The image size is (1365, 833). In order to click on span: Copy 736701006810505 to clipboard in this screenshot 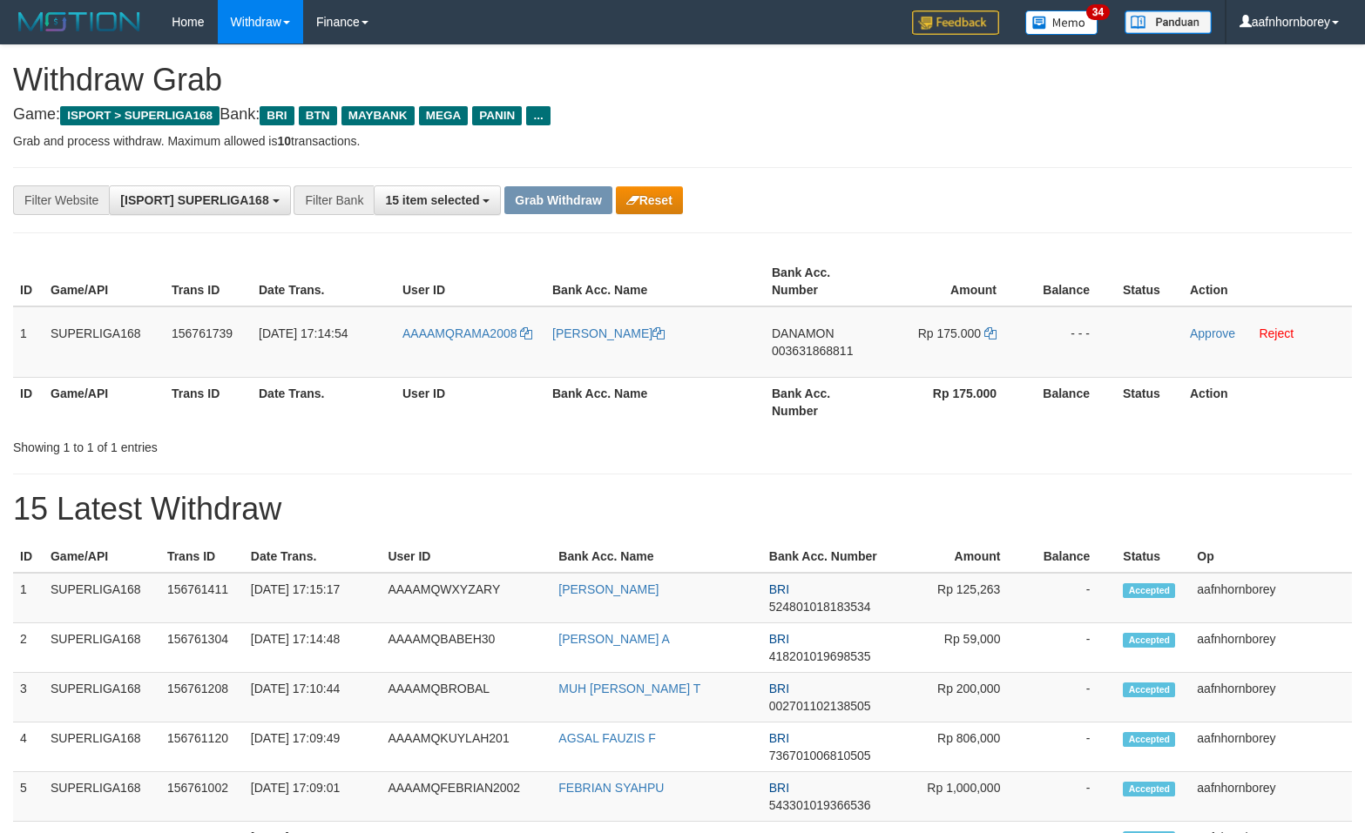, I will do `click(819, 756)`.